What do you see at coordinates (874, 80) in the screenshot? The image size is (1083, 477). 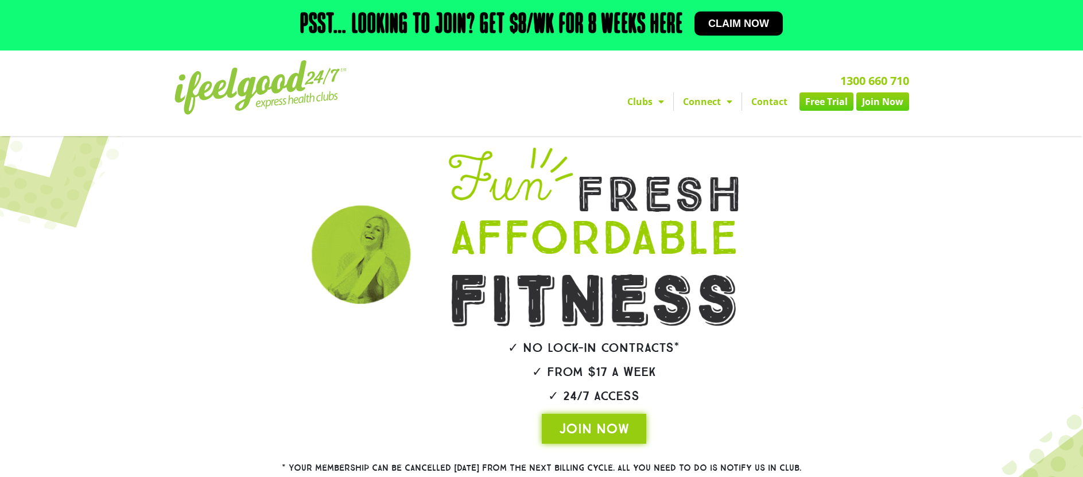 I see `a: 1300 660 710` at bounding box center [874, 80].